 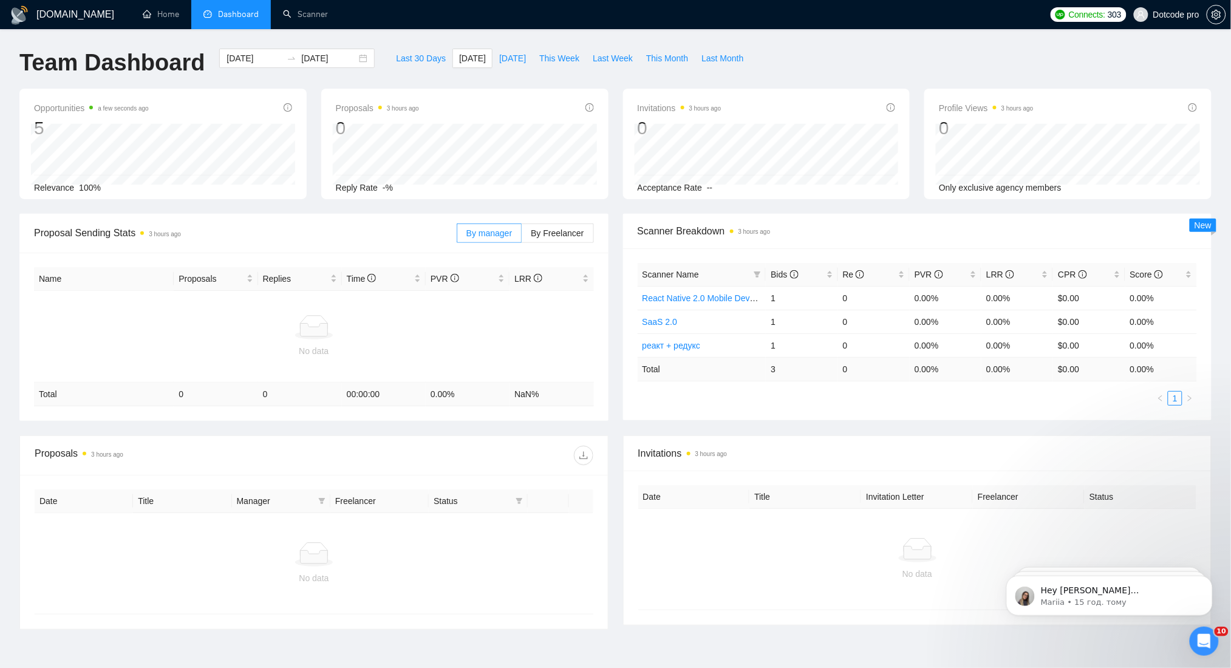 I want to click on a: SaaS 2.0, so click(x=660, y=322).